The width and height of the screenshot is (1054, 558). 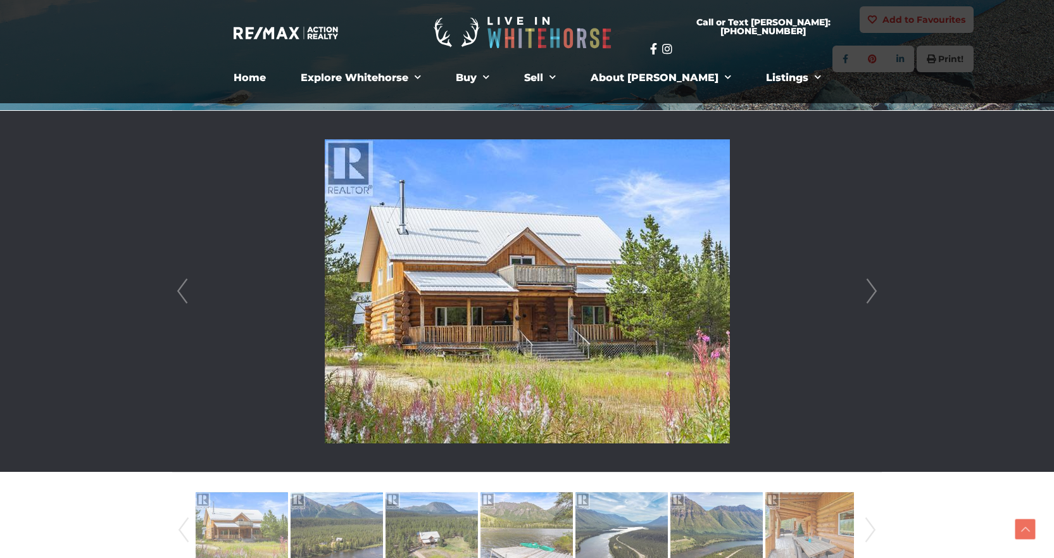 I want to click on a: Sell, so click(x=540, y=78).